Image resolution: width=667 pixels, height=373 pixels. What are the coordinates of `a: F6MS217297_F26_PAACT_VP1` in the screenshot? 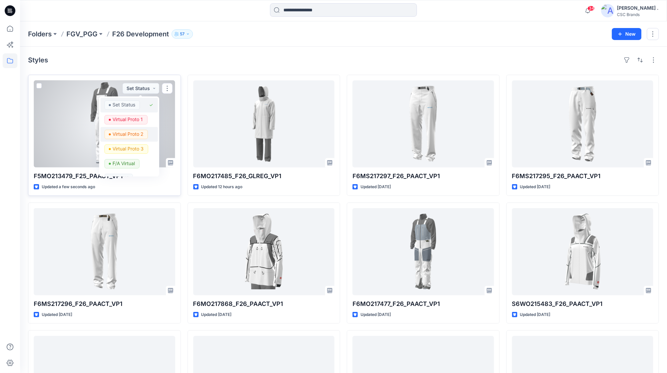 It's located at (423, 124).